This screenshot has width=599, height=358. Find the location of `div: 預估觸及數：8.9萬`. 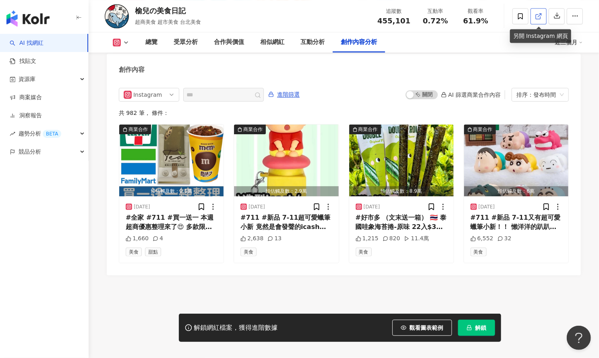

div: 預估觸及數：8.9萬 is located at coordinates (401, 191).